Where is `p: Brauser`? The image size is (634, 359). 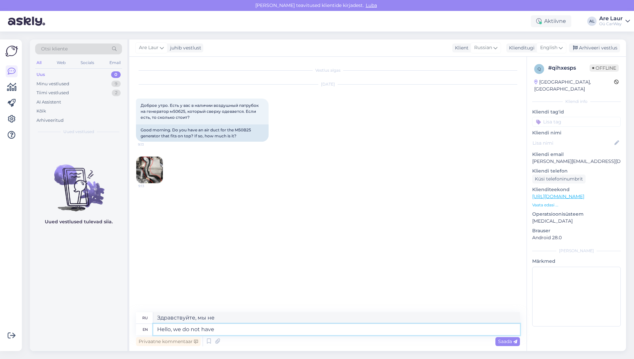
p: Brauser is located at coordinates (577, 231).